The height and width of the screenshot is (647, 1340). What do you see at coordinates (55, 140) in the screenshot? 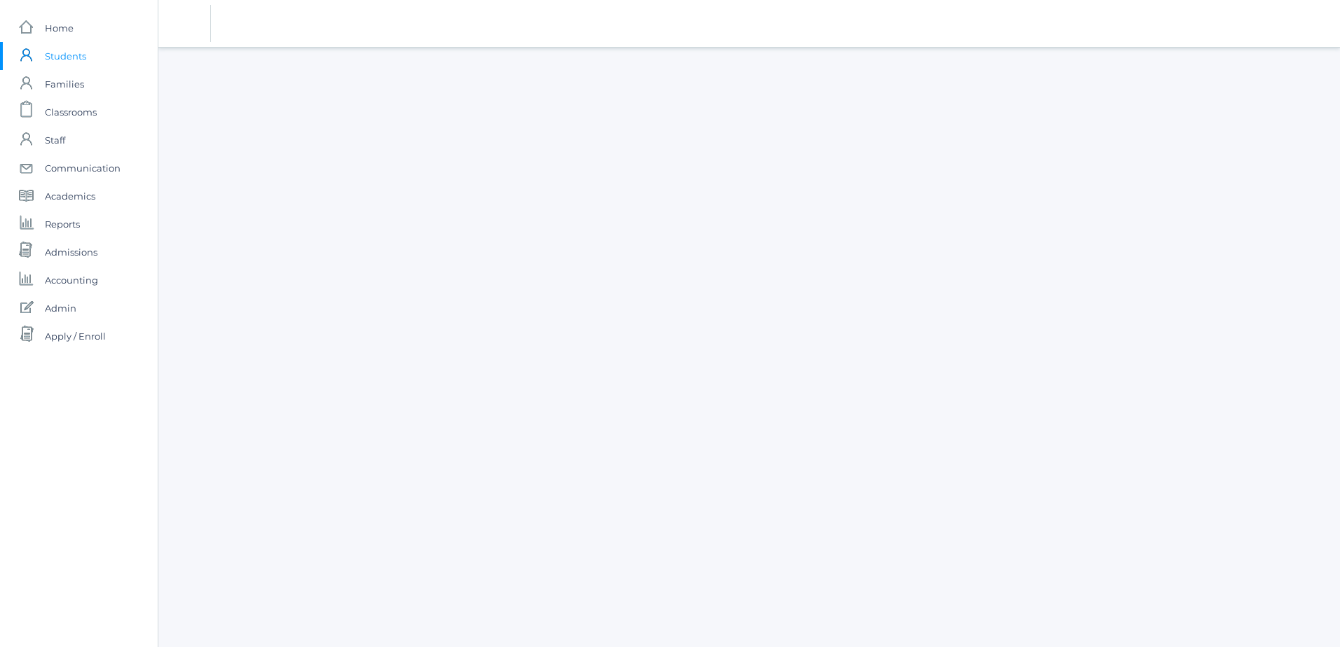
I see `span: Staff` at bounding box center [55, 140].